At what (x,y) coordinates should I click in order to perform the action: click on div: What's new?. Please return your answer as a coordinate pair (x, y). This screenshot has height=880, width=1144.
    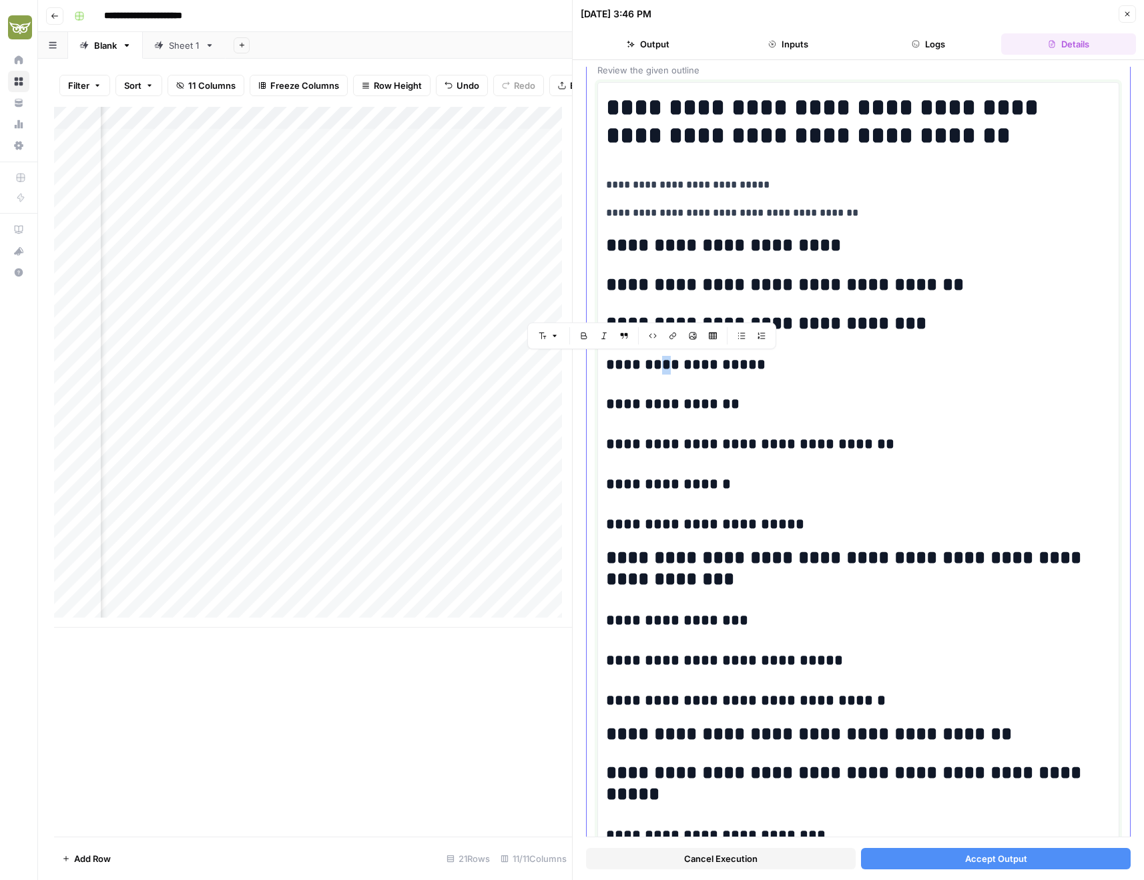
    Looking at the image, I should click on (19, 251).